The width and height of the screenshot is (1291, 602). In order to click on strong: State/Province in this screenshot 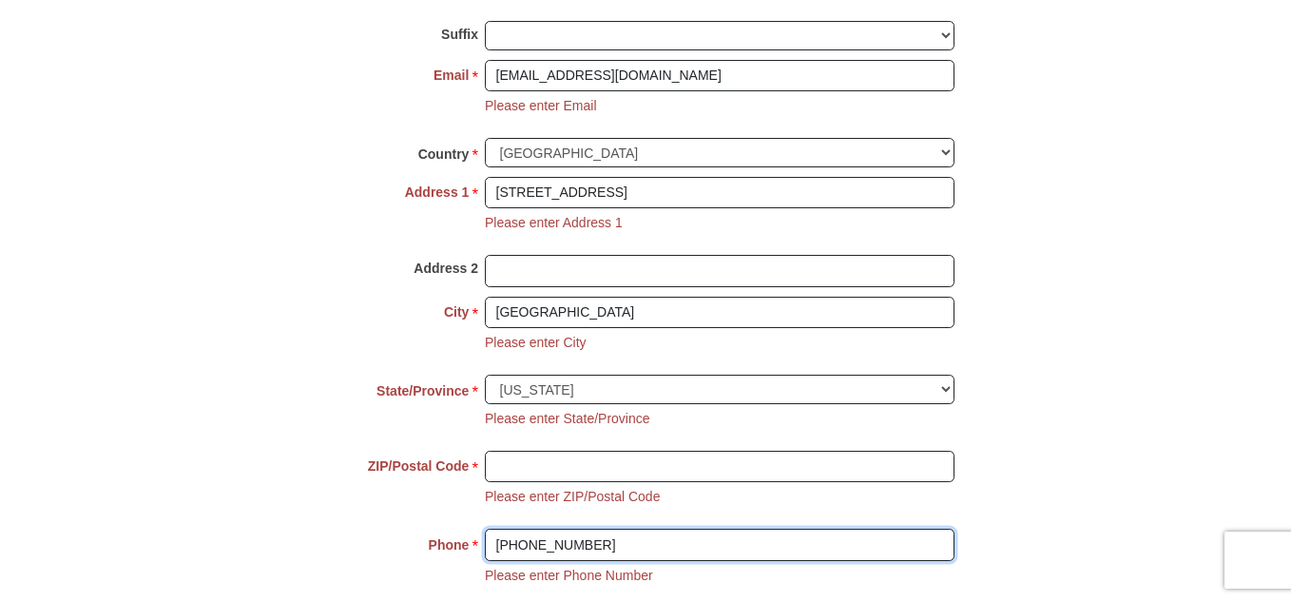, I will do `click(422, 391)`.